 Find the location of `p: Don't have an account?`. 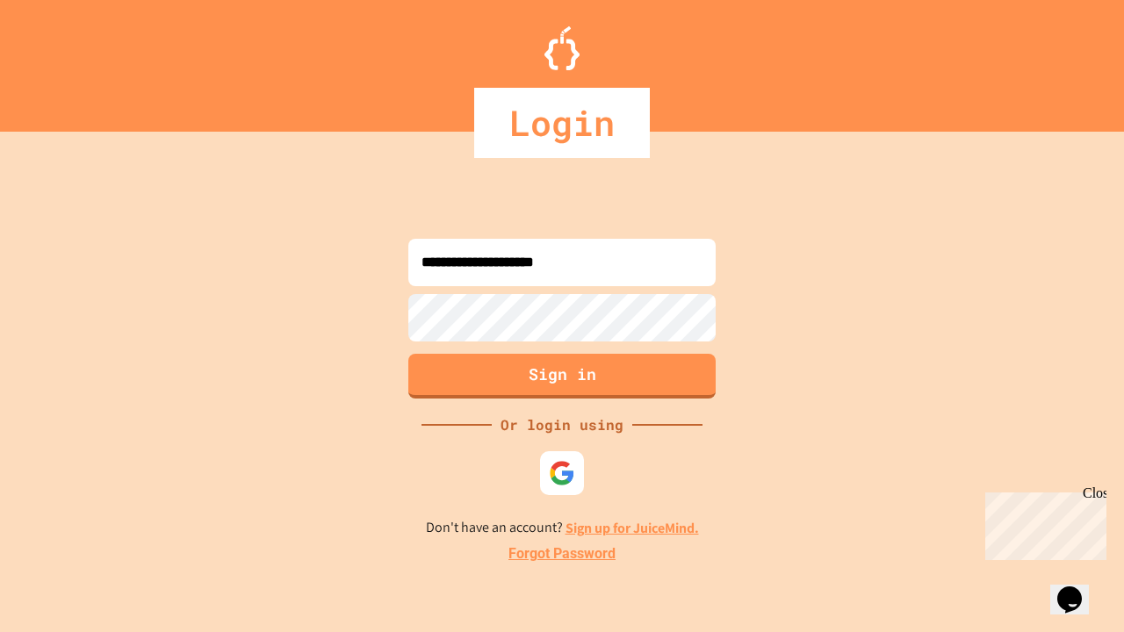

p: Don't have an account? is located at coordinates (562, 528).